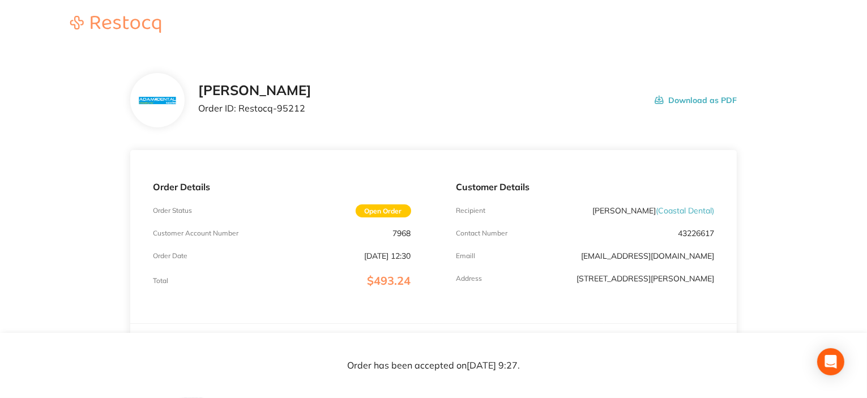 The height and width of the screenshot is (398, 867). Describe the element at coordinates (282, 187) in the screenshot. I see `p: Order Details` at that location.